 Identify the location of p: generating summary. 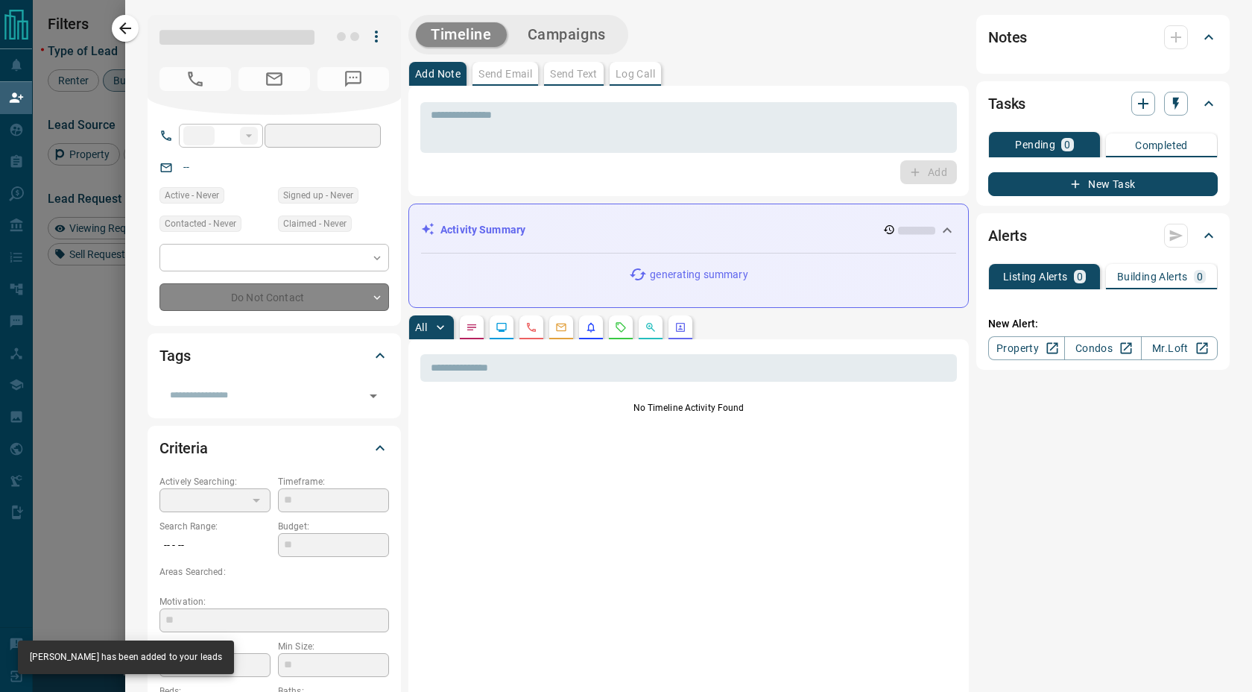
(698, 274).